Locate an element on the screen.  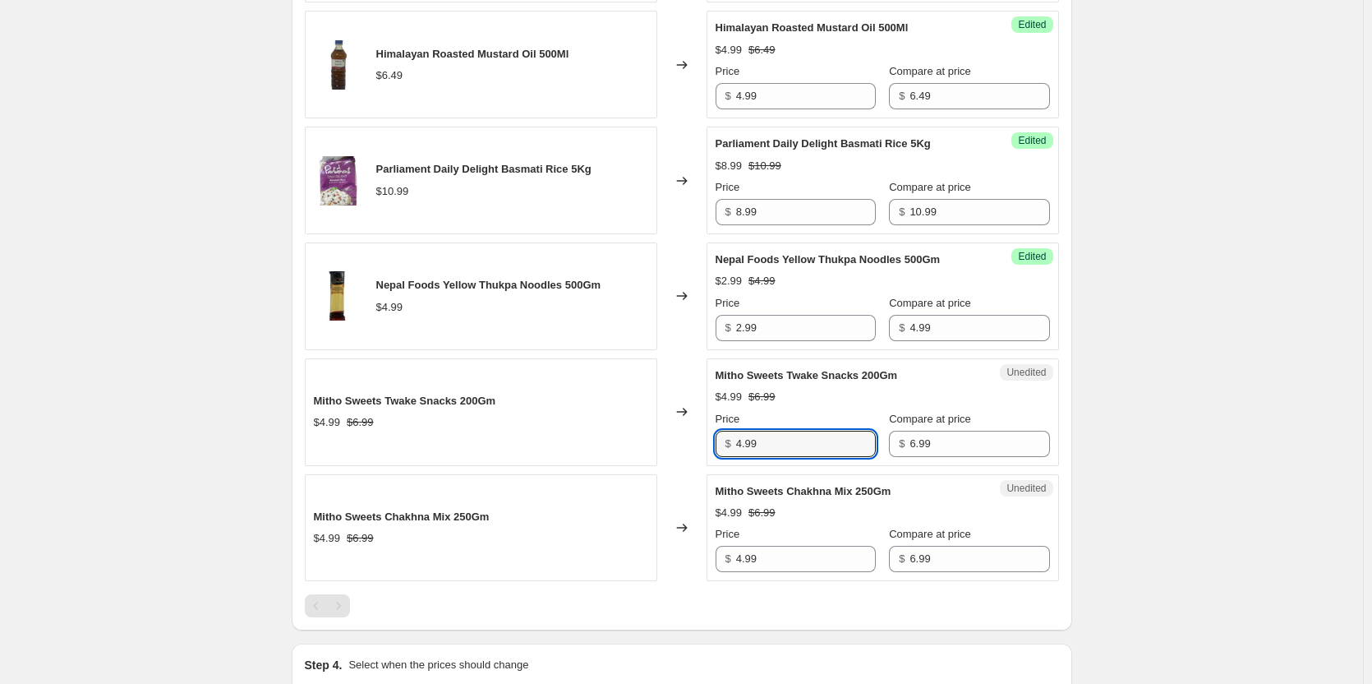
strike: $4.99 is located at coordinates (762, 281).